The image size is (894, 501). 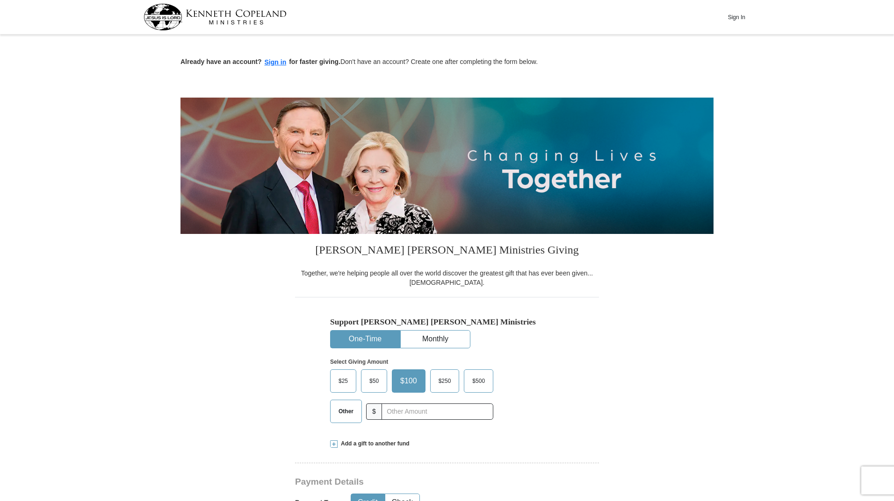 I want to click on span: Other, so click(x=346, y=412).